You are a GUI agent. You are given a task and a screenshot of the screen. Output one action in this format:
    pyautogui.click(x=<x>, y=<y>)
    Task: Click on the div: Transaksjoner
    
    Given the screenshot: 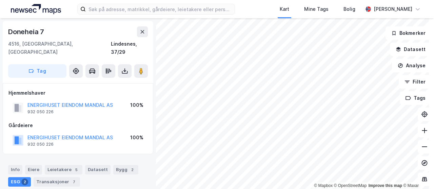 What is the action you would take?
    pyautogui.click(x=57, y=182)
    